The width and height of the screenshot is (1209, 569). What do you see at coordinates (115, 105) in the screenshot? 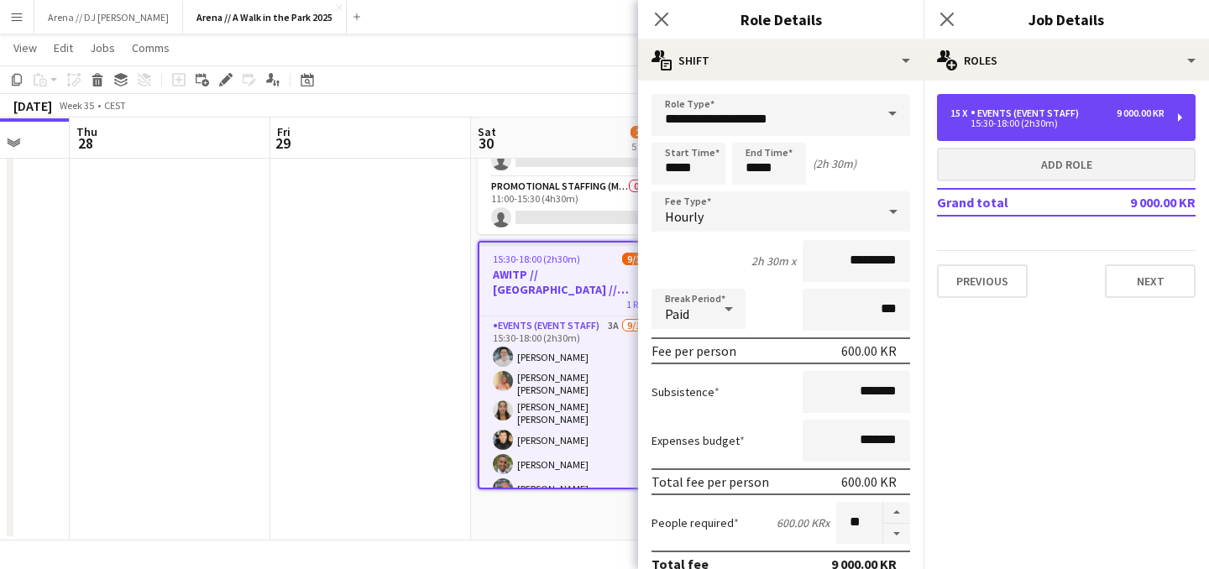
I see `div: CEST` at bounding box center [115, 105].